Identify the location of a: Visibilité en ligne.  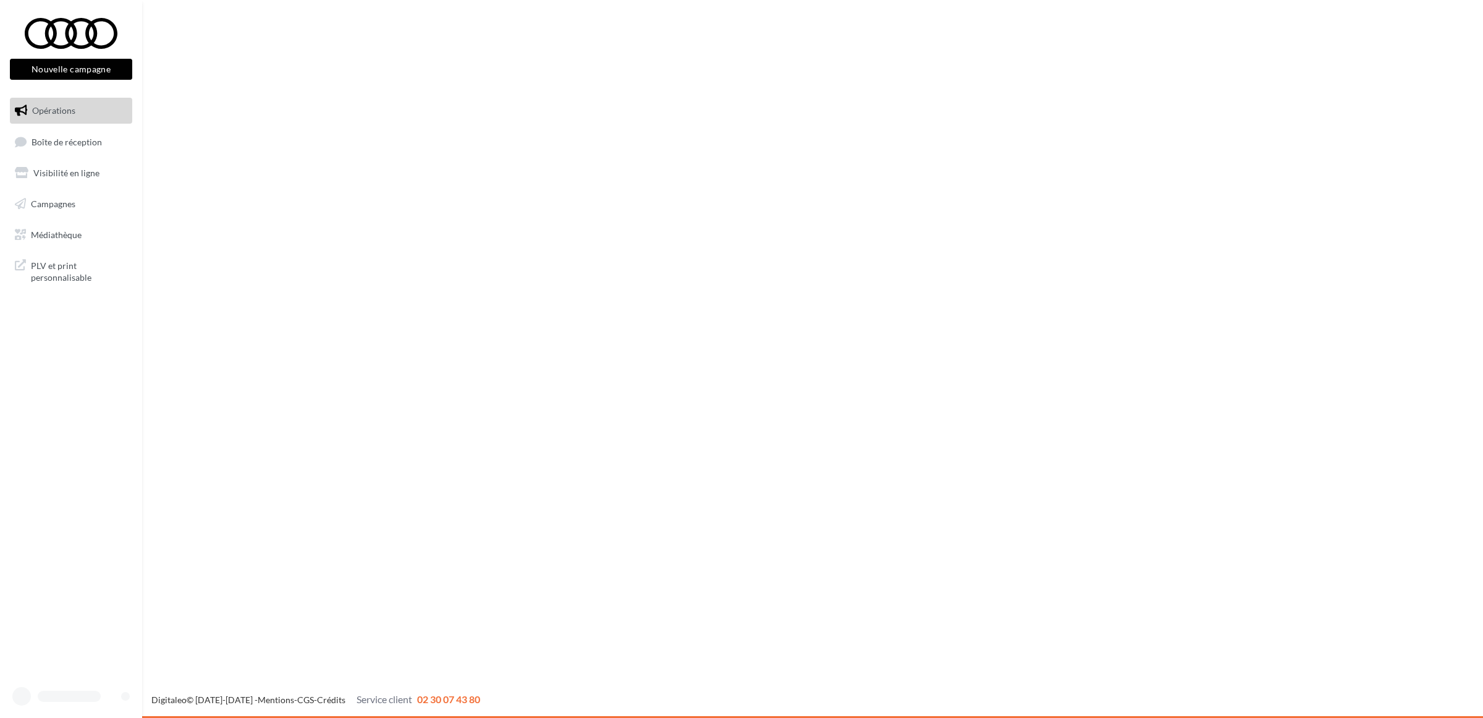
(71, 173).